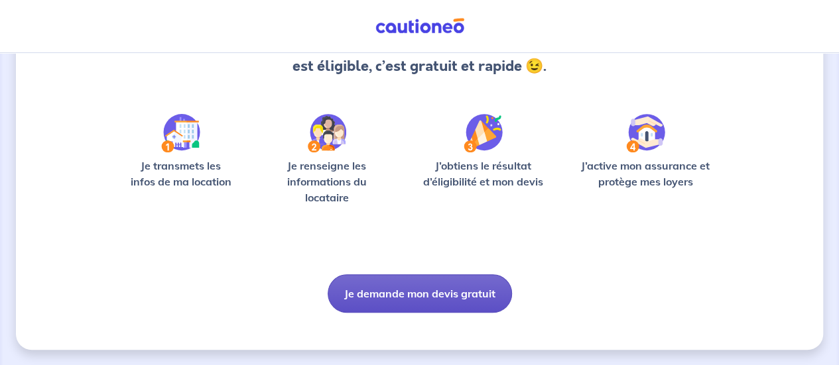 The image size is (839, 365). What do you see at coordinates (420, 294) in the screenshot?
I see `button: Je demande mon devis gratuit` at bounding box center [420, 294].